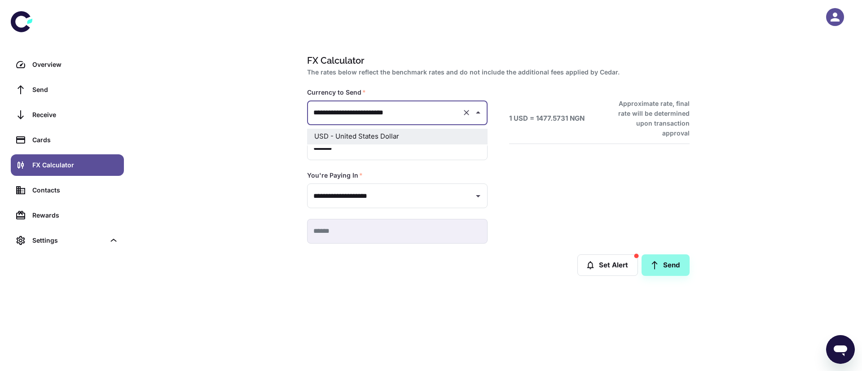 This screenshot has width=862, height=371. Describe the element at coordinates (67, 140) in the screenshot. I see `a: Cards` at that location.